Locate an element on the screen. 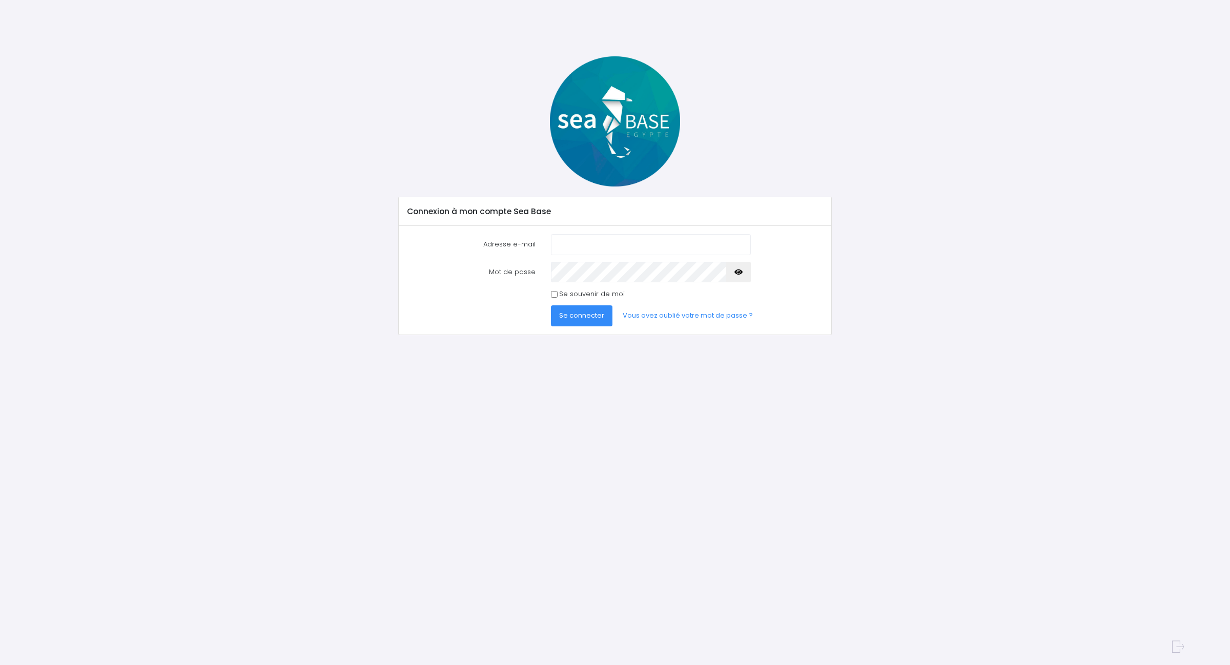 The height and width of the screenshot is (665, 1230). a: Vous avez oublié votre mot de passe ? is located at coordinates (688, 316).